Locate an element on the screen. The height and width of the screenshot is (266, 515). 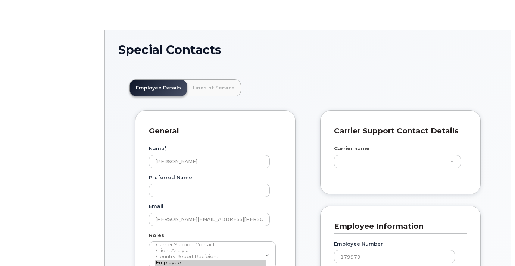
h3: Carrier Support Contact Details is located at coordinates (397, 131).